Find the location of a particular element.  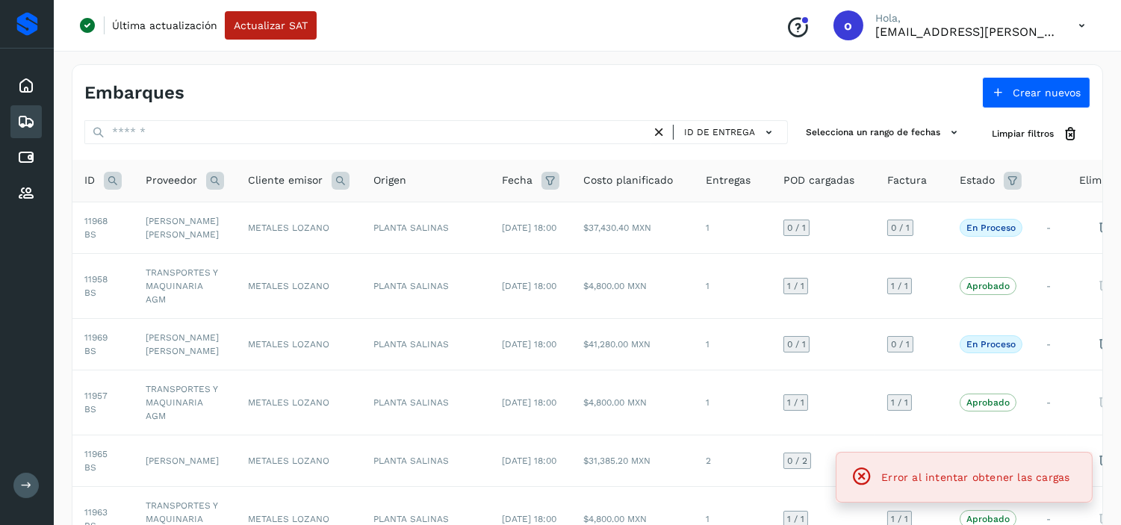

span: Cliente emisor is located at coordinates (285, 180).